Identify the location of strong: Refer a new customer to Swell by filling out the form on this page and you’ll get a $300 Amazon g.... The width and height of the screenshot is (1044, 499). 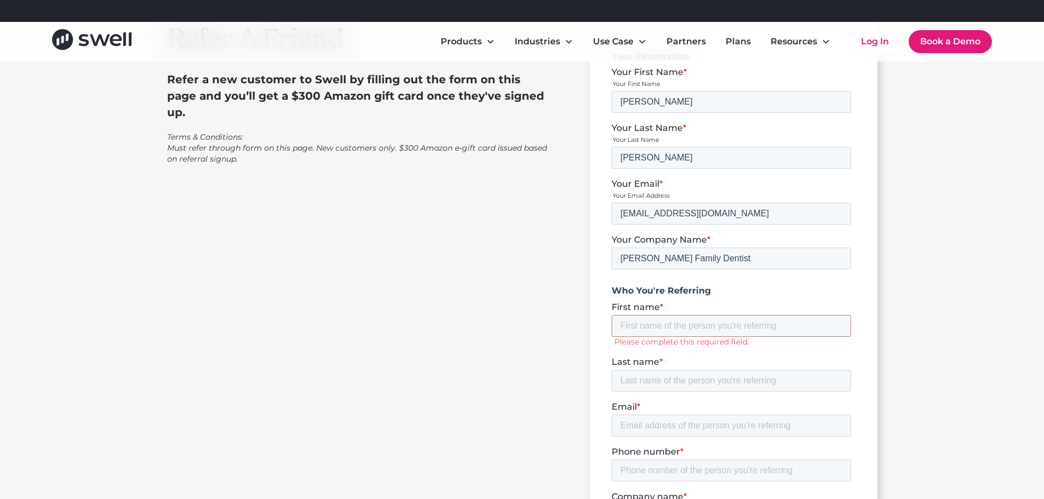
(356, 96).